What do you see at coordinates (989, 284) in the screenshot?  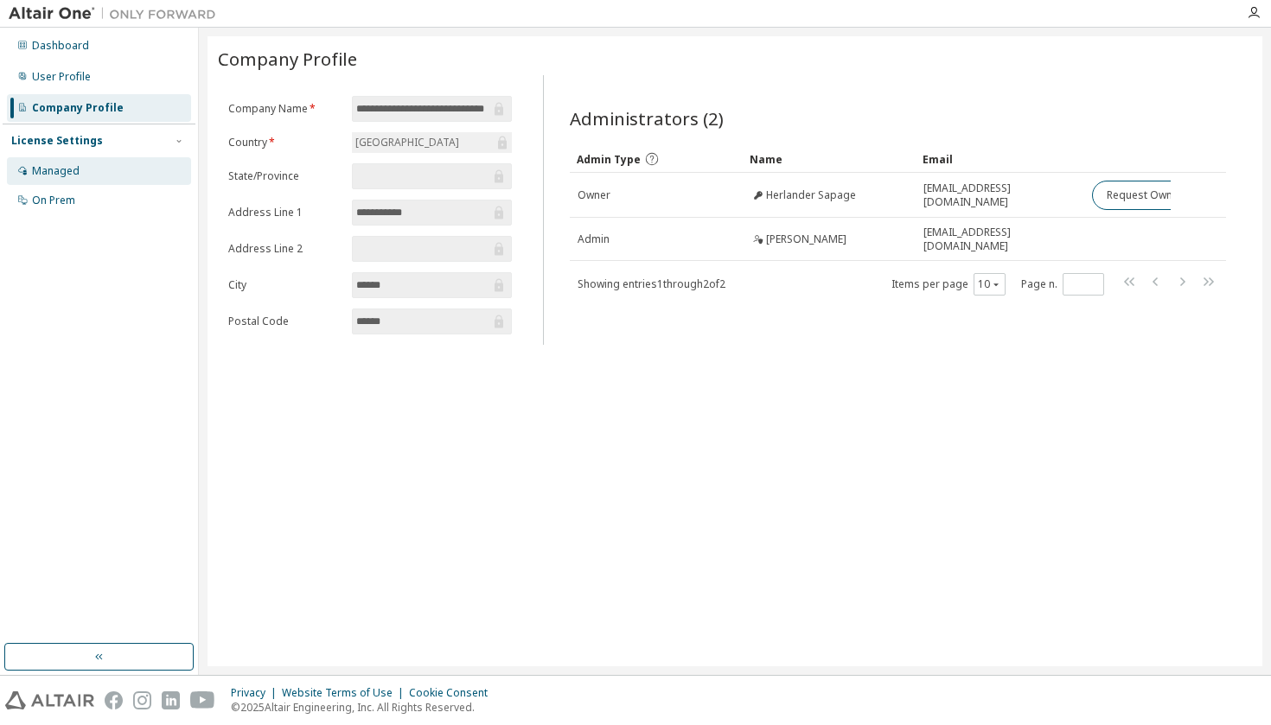 I see `button: 10` at bounding box center [989, 284].